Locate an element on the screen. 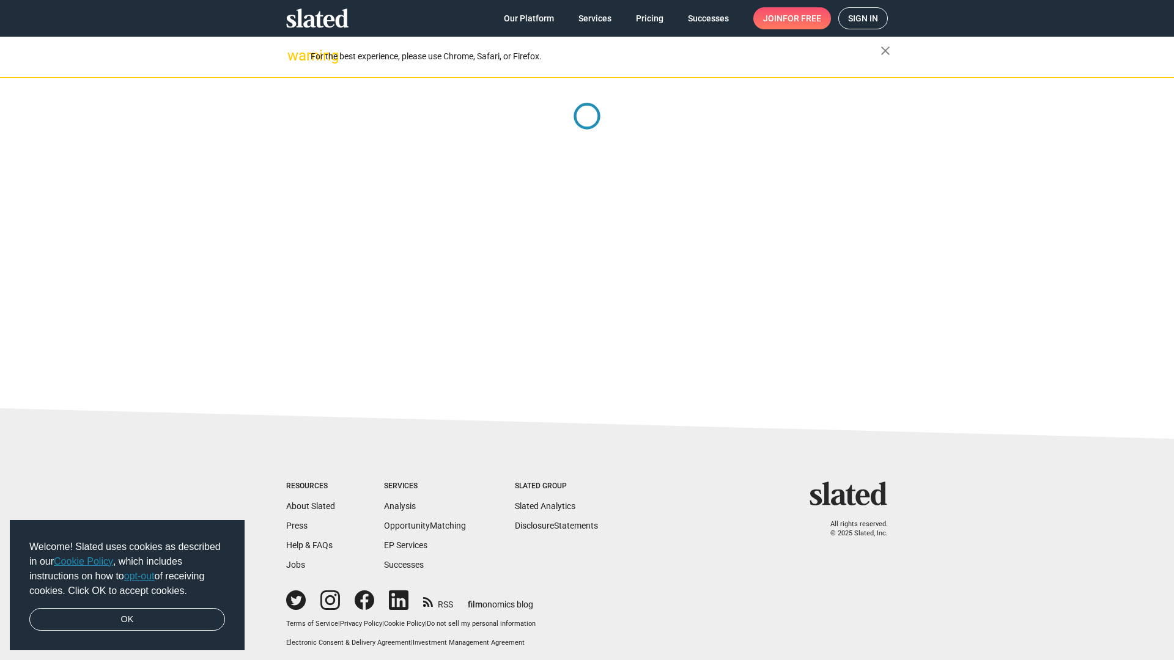  span: Pricing is located at coordinates (649, 18).